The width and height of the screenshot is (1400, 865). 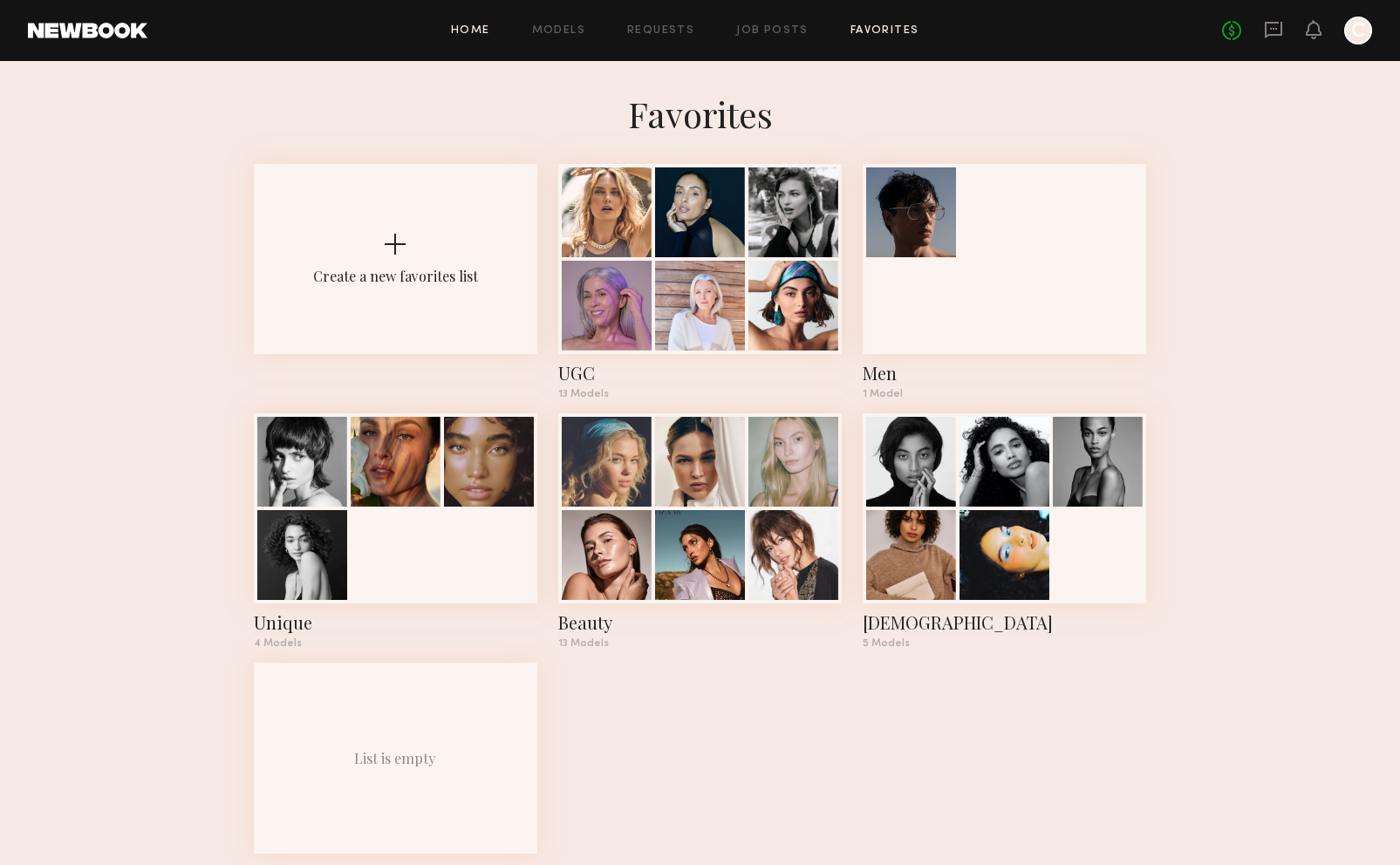 I want to click on a: Favorites, so click(x=885, y=31).